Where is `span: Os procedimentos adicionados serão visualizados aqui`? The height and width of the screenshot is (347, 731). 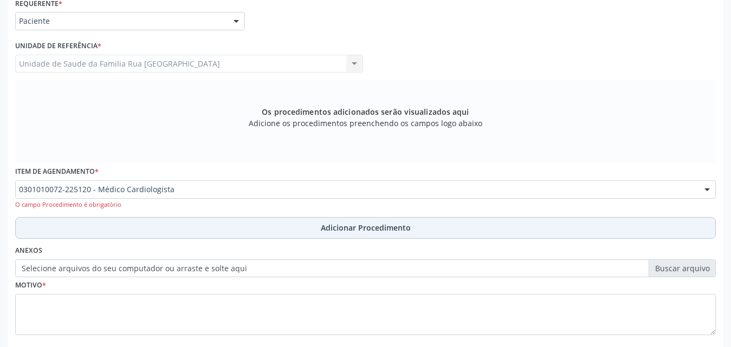
span: Os procedimentos adicionados serão visualizados aqui is located at coordinates (365, 112).